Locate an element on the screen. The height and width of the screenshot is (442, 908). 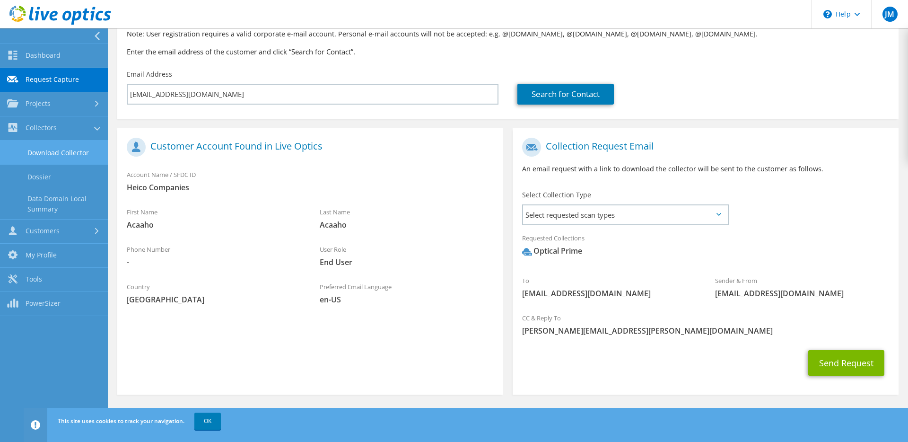
button: Send Request is located at coordinates (846, 363).